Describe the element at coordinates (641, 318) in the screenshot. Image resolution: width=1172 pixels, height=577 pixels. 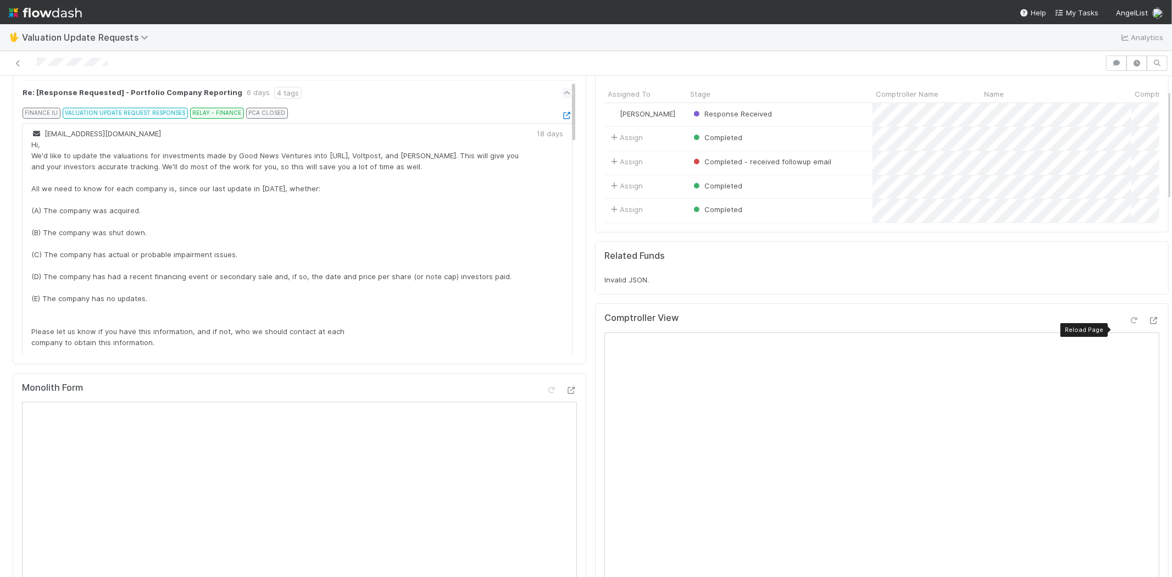
I see `h5: Comptroller View` at that location.